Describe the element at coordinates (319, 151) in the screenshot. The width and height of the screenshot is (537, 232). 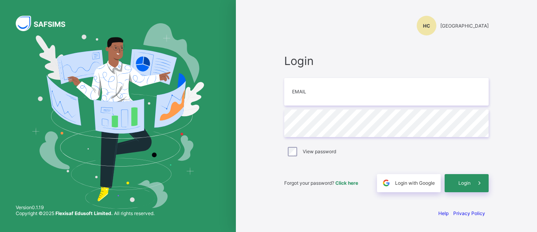
I see `label: View password` at that location.